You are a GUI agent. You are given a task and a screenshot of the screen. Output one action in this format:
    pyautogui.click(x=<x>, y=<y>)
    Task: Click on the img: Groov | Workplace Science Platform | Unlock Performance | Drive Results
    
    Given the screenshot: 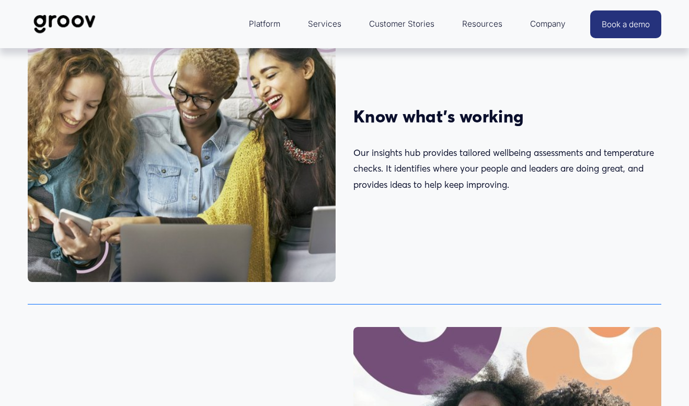 What is the action you would take?
    pyautogui.click(x=64, y=24)
    